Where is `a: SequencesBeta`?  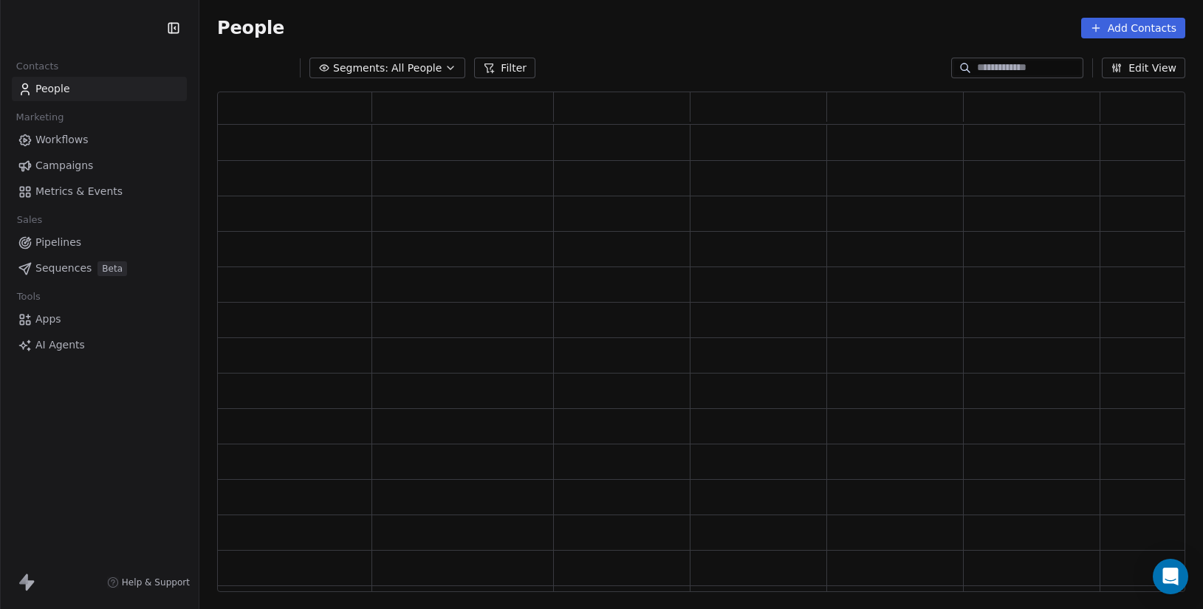
a: SequencesBeta is located at coordinates (99, 268).